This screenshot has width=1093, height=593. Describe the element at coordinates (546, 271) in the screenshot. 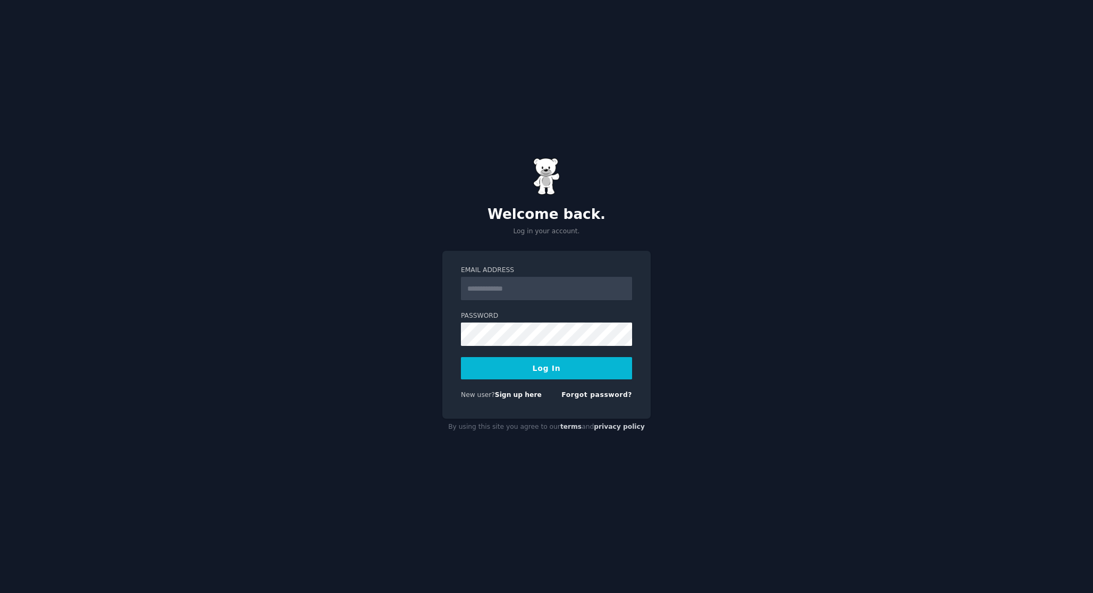

I see `label: Email Address` at that location.